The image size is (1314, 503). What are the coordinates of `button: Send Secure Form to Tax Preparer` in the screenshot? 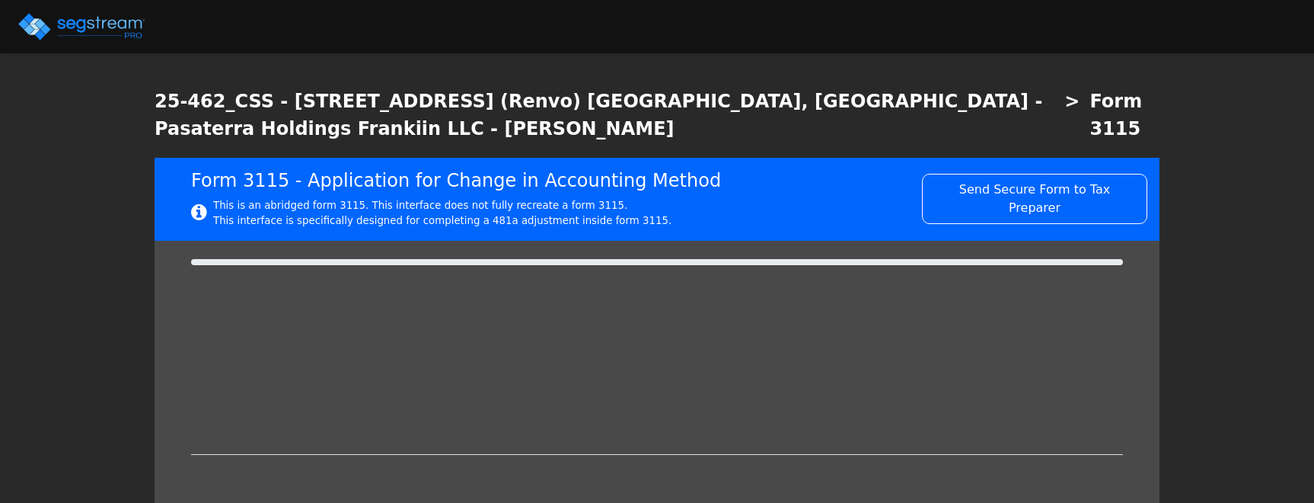 It's located at (1035, 199).